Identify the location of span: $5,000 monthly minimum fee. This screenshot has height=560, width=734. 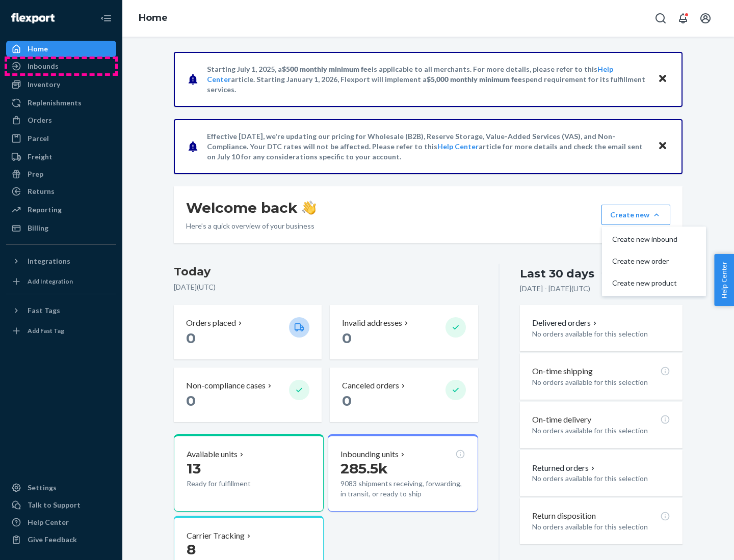
(474, 79).